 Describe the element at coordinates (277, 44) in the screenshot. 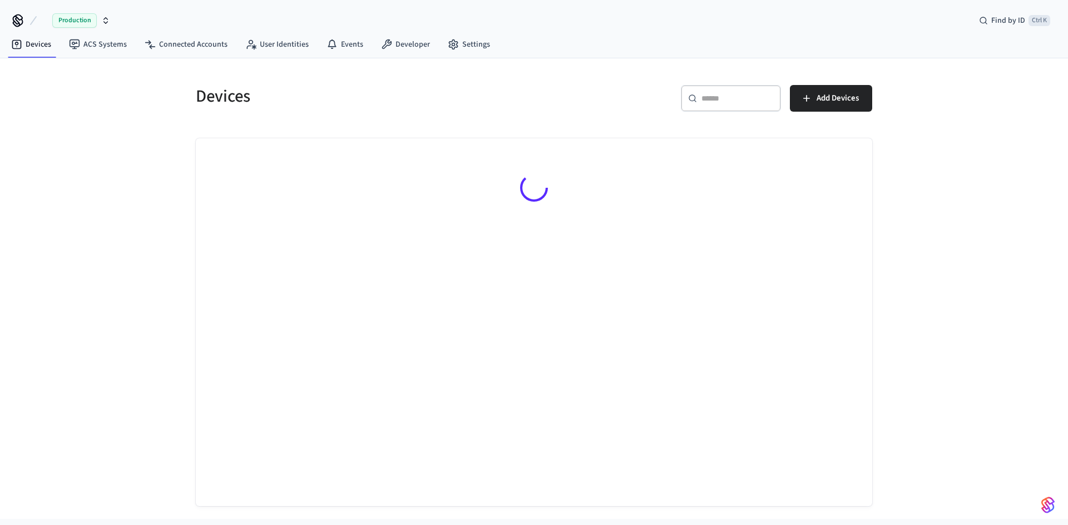

I see `a: User Identities` at that location.